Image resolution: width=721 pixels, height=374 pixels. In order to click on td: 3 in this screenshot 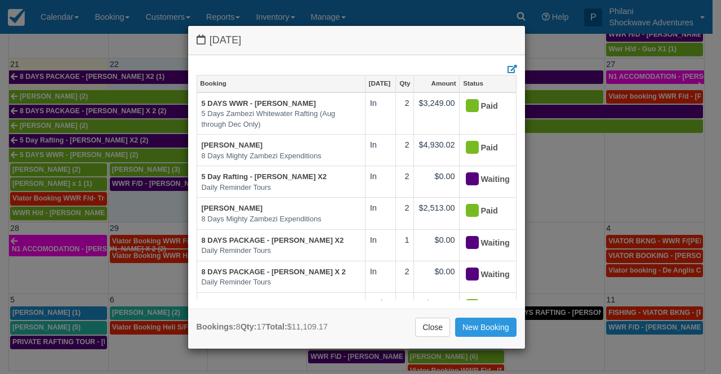, I will do `click(405, 313)`.